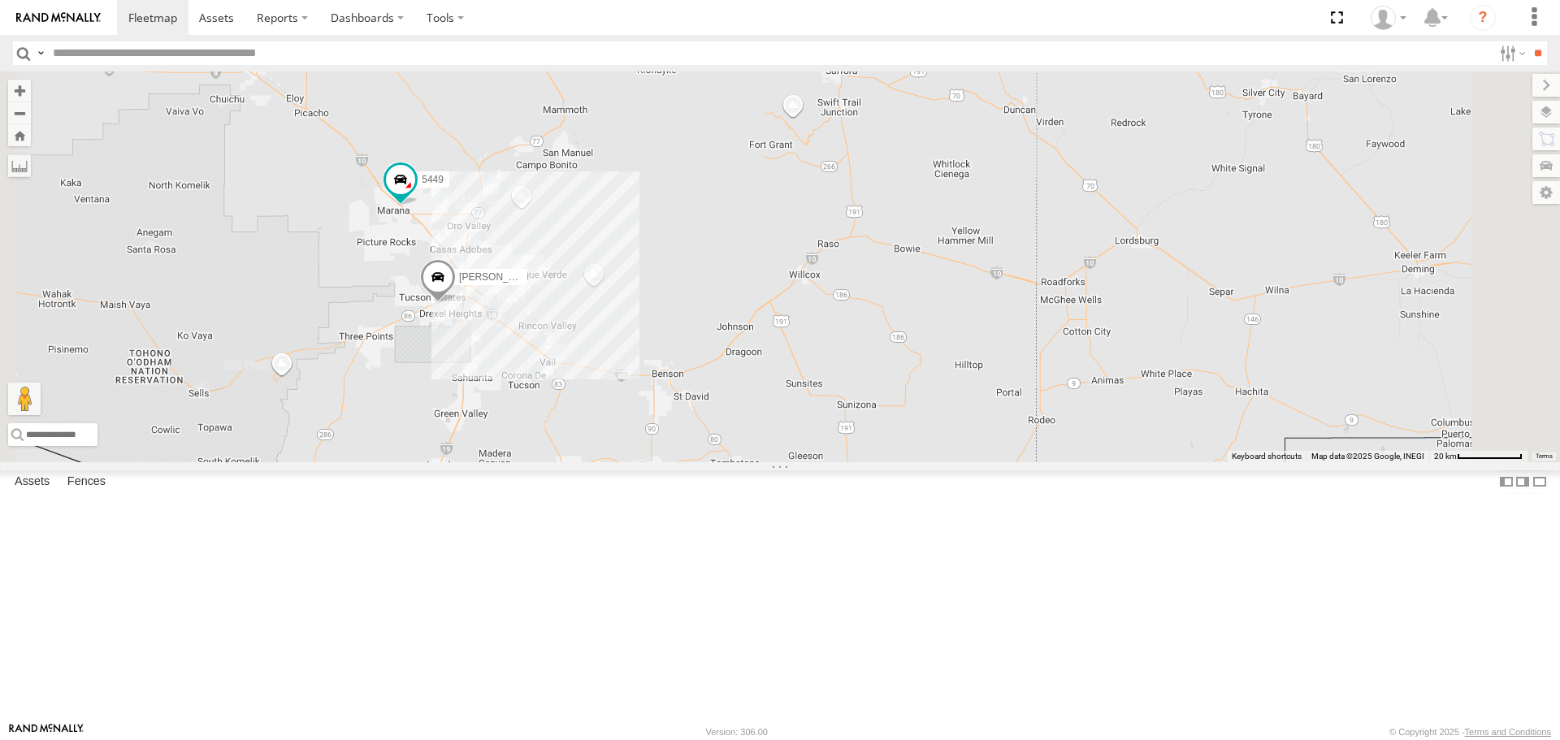  Describe the element at coordinates (737, 732) in the screenshot. I see `div: Version: 306.00` at that location.